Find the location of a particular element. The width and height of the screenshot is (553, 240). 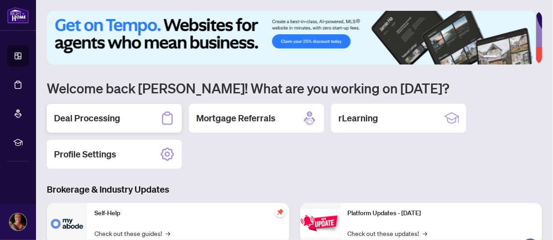

button: 6 is located at coordinates (532, 57).